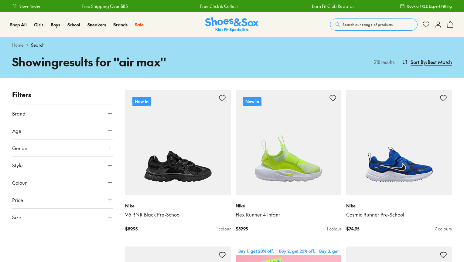 Image resolution: width=464 pixels, height=262 pixels. What do you see at coordinates (232, 25) in the screenshot?
I see `img: SNS_Logo_Responsive.svg` at bounding box center [232, 25].